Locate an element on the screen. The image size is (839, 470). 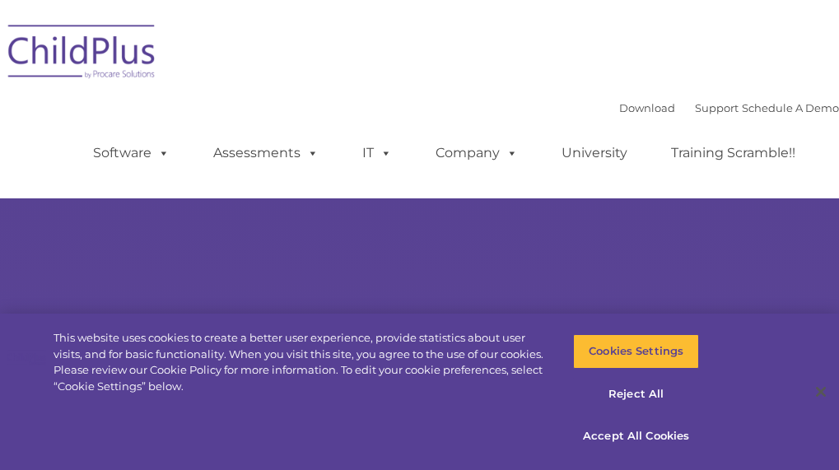
button: Accept All Cookies is located at coordinates (635, 436).